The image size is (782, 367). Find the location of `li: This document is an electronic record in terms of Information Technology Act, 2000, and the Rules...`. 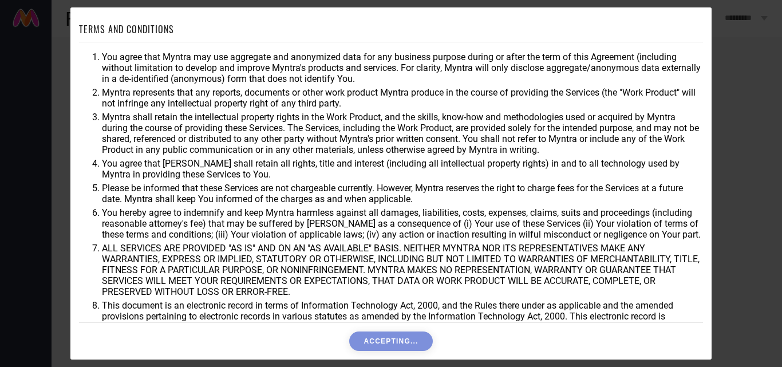

li: This document is an electronic record in terms of Information Technology Act, 2000, and the Rules... is located at coordinates (403, 316).